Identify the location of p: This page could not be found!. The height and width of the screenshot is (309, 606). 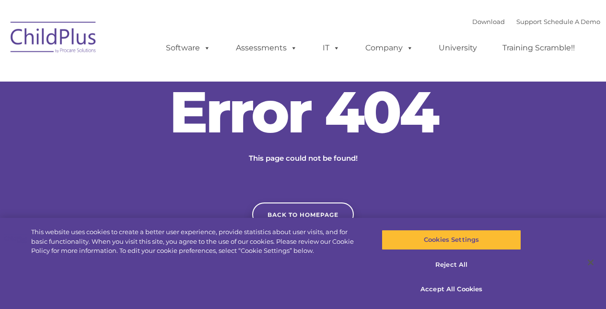
(303, 158).